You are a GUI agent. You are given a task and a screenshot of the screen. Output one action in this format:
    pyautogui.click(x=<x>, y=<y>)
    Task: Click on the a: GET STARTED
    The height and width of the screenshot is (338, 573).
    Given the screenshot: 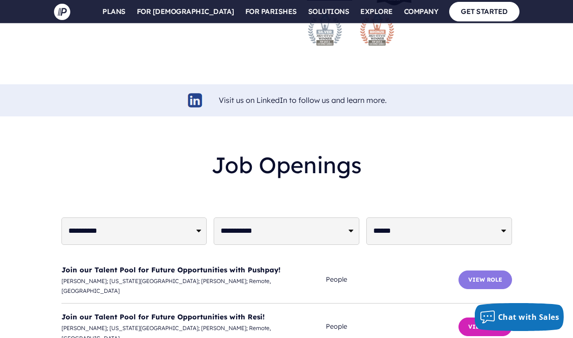 What is the action you would take?
    pyautogui.click(x=484, y=11)
    